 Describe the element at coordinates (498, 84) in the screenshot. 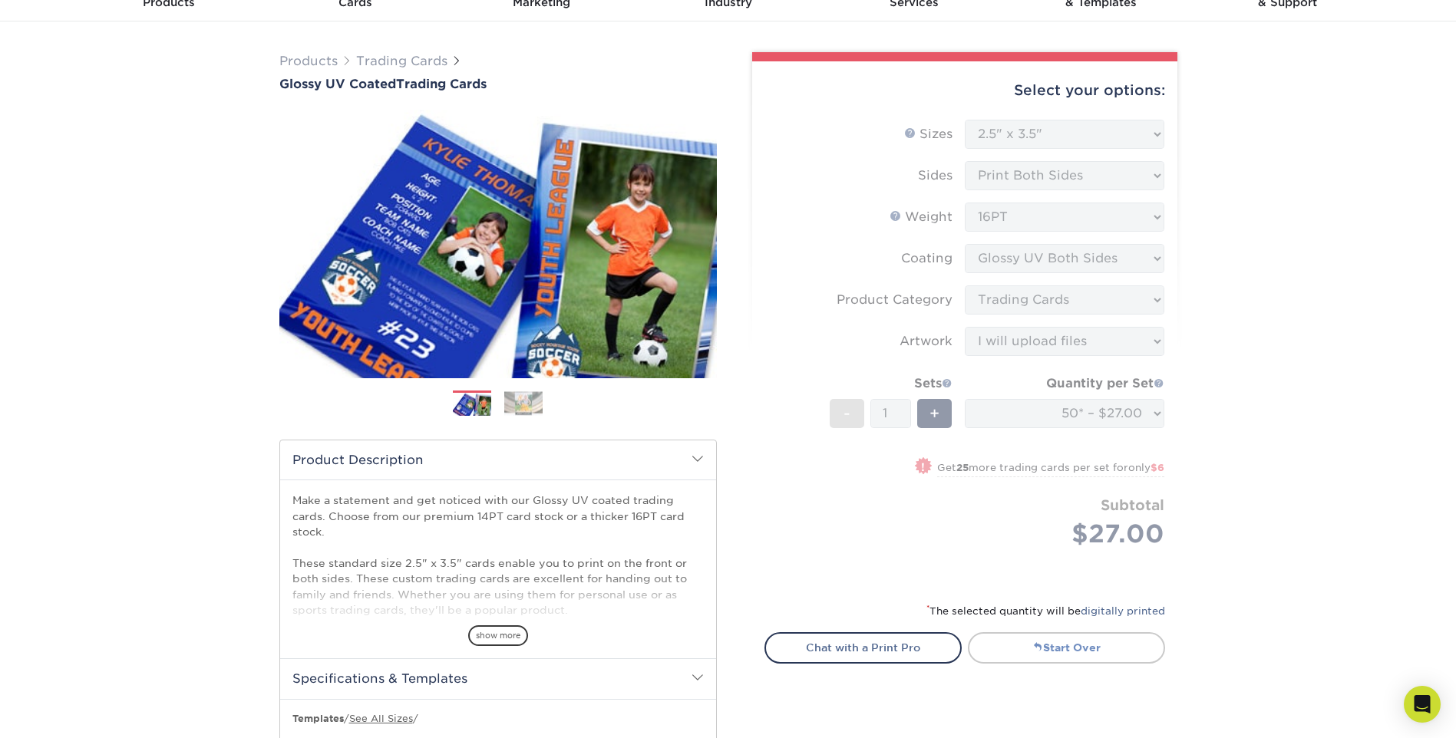

I see `h1: Trading Cards` at that location.